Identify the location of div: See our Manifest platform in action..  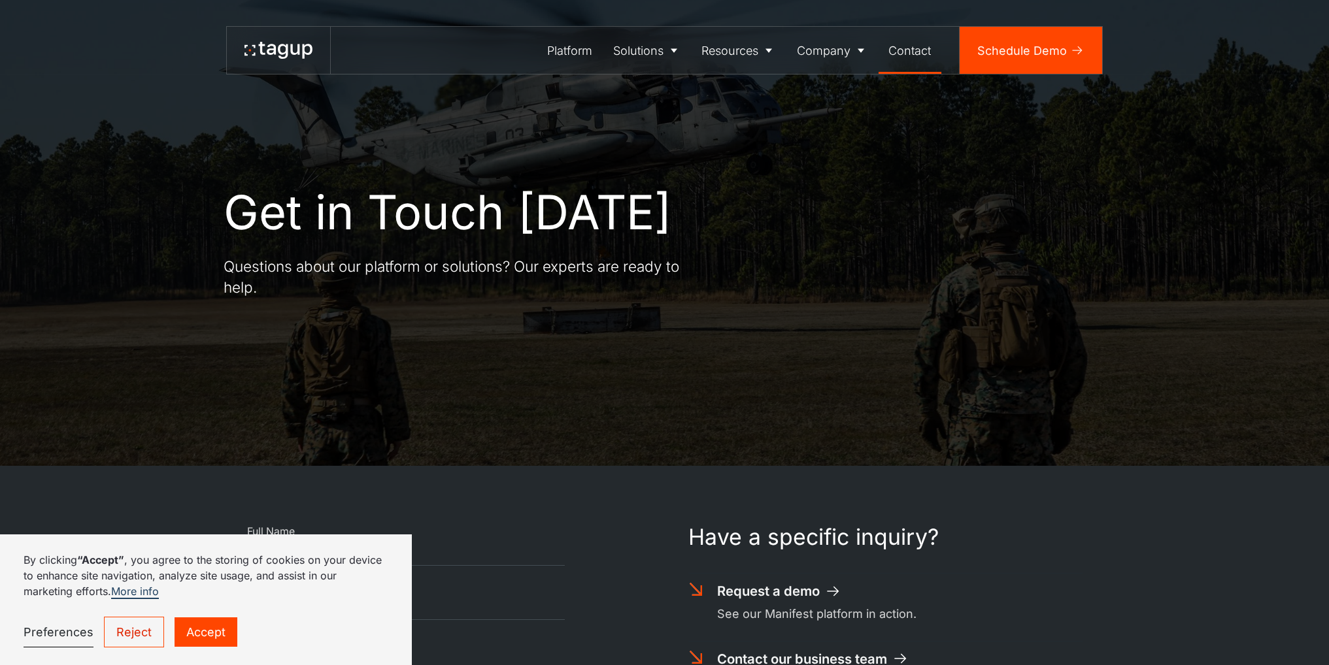
(816, 614).